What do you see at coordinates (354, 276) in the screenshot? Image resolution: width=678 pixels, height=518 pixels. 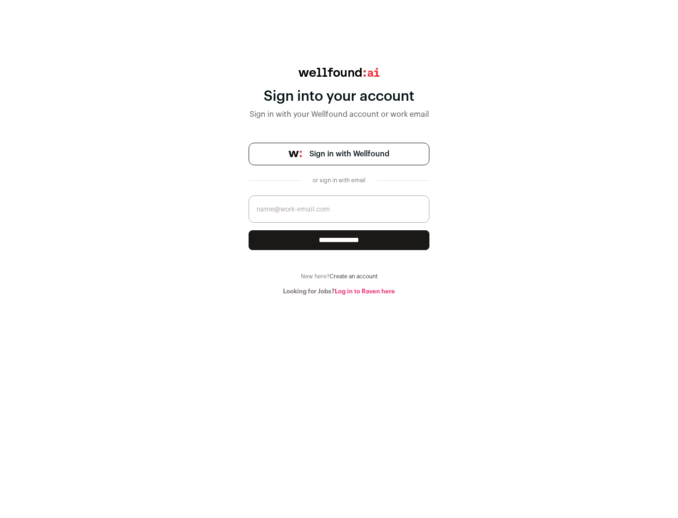 I see `a: Create an account` at bounding box center [354, 276].